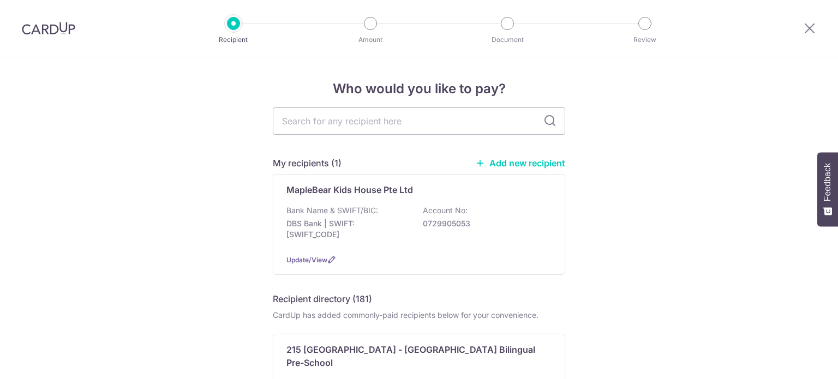 This screenshot has height=379, width=838. Describe the element at coordinates (445, 211) in the screenshot. I see `p: Account No:` at that location.